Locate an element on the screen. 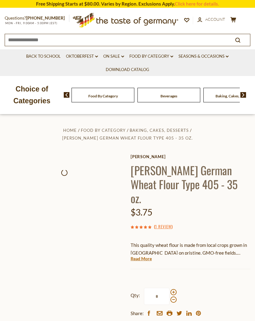 This screenshot has width=255, height=321. span: MON - FRI, 9:00AM - 5:00PM (EST) is located at coordinates (31, 23).